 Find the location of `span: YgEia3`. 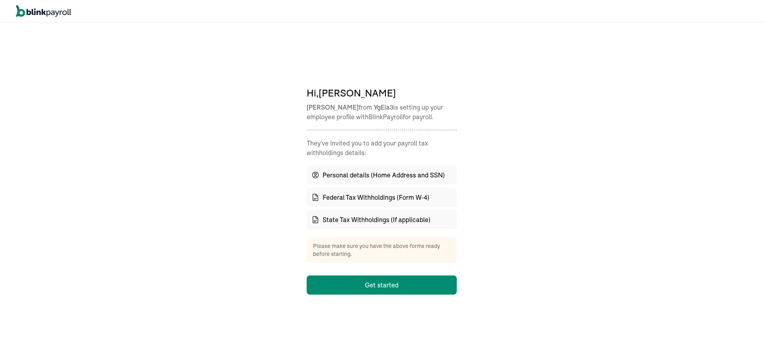

span: YgEia3 is located at coordinates (383, 107).